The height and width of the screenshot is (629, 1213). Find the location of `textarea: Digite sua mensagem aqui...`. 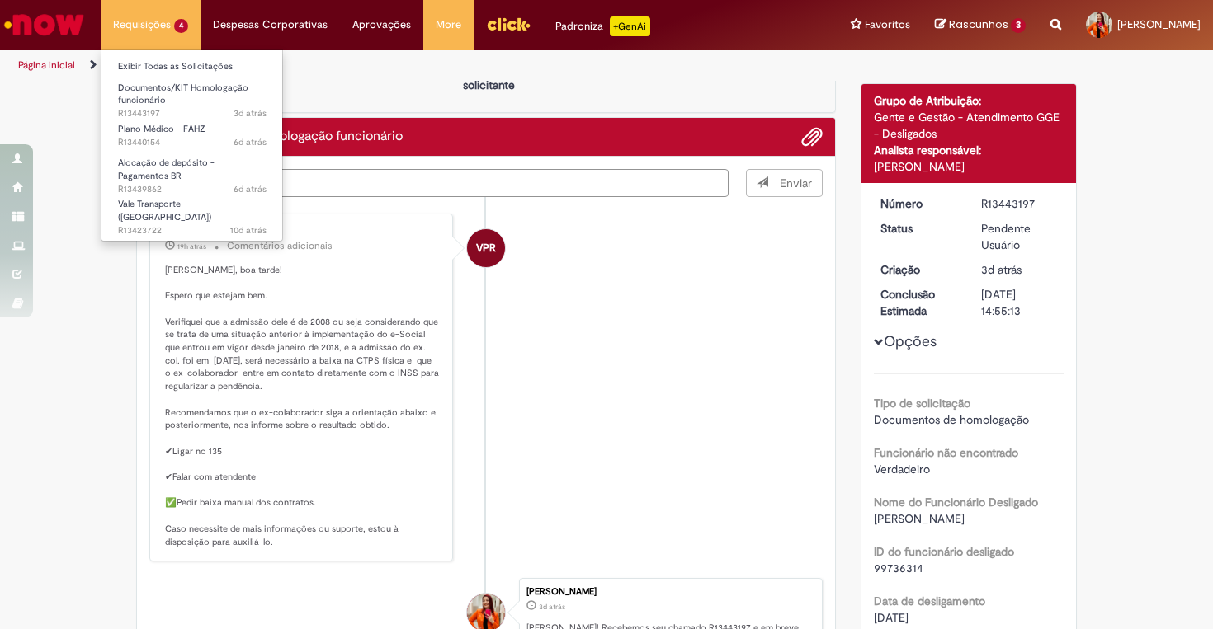

textarea: Digite sua mensagem aqui... is located at coordinates (439, 183).